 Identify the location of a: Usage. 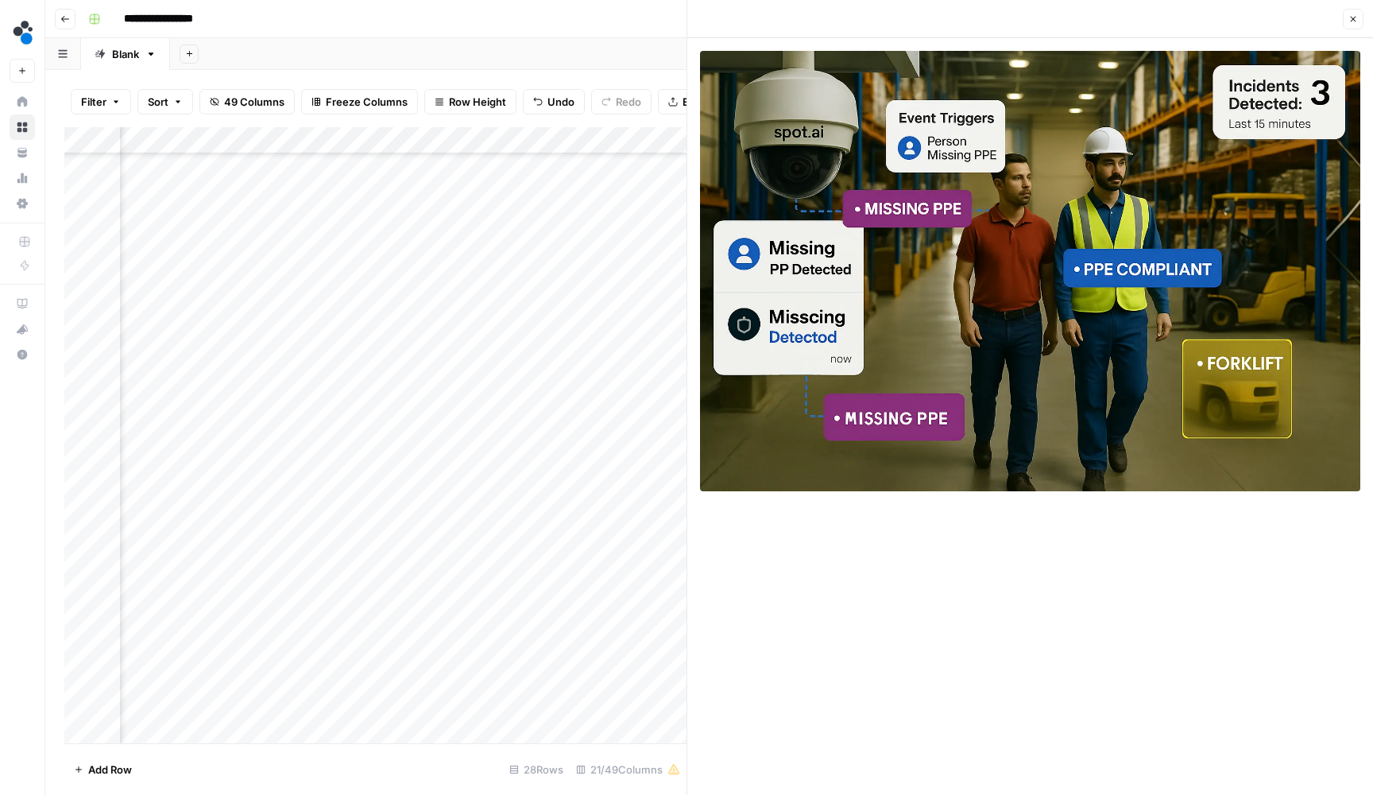
(22, 178).